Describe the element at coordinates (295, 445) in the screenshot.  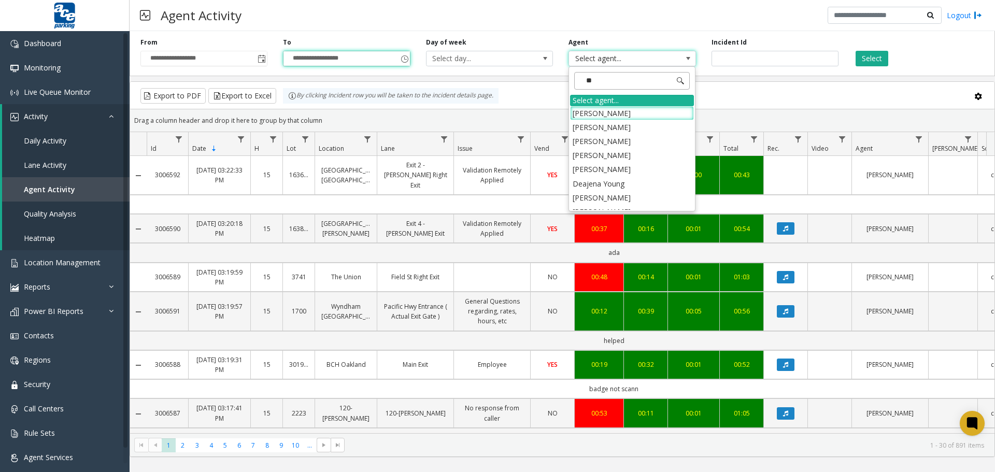
I see `span: Page 10` at that location.